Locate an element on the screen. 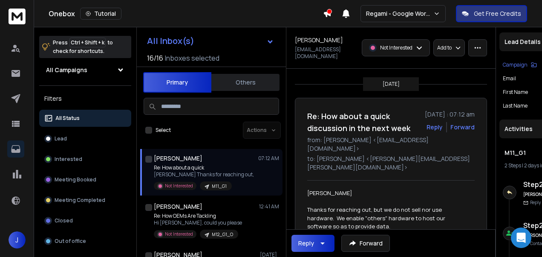 This screenshot has height=257, width=542. h3: Inboxes selected is located at coordinates (192, 58).